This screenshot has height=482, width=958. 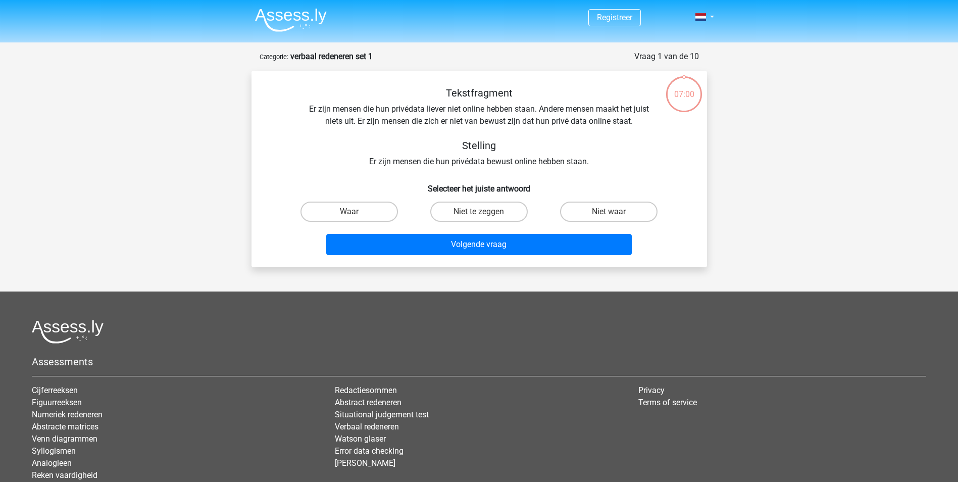 What do you see at coordinates (667, 402) in the screenshot?
I see `a: Terms of service` at bounding box center [667, 402].